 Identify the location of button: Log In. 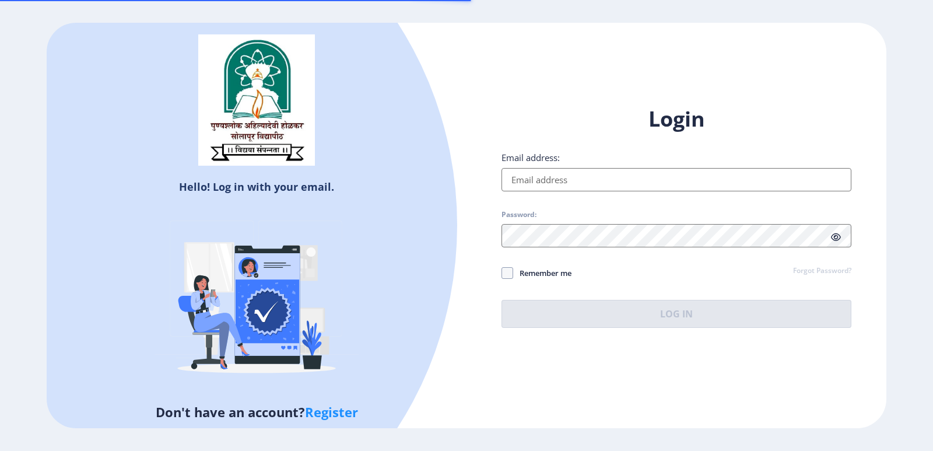
(676, 314).